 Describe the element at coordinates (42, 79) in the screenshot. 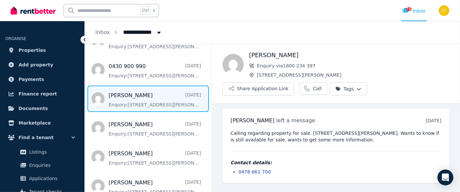

I see `a: Payments` at that location.